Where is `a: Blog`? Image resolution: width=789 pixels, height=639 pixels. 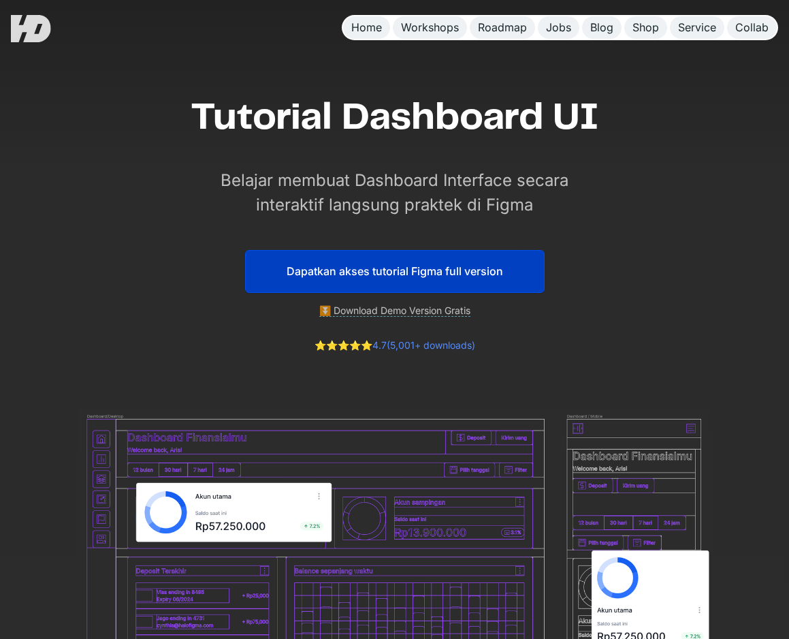
a: Blog is located at coordinates (602, 27).